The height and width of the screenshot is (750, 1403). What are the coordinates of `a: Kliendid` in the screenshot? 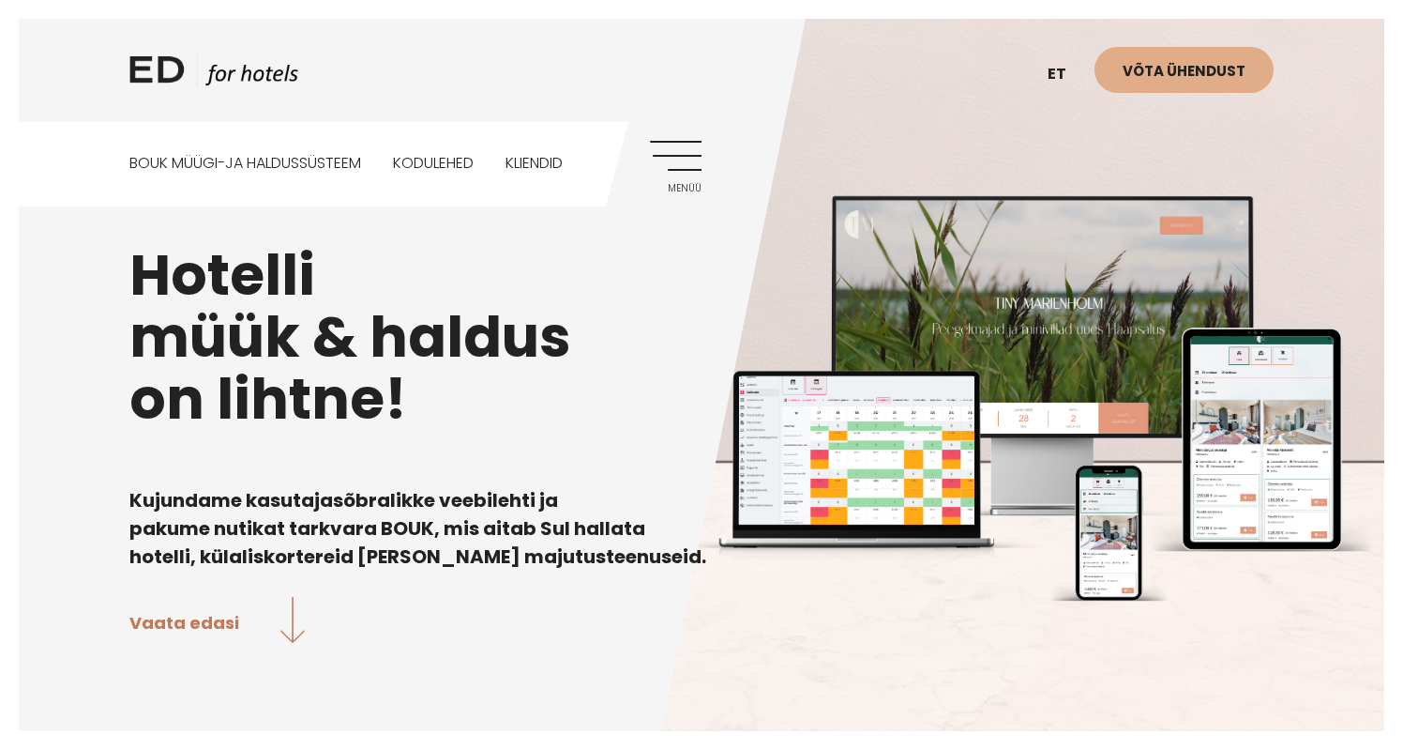 It's located at (534, 163).